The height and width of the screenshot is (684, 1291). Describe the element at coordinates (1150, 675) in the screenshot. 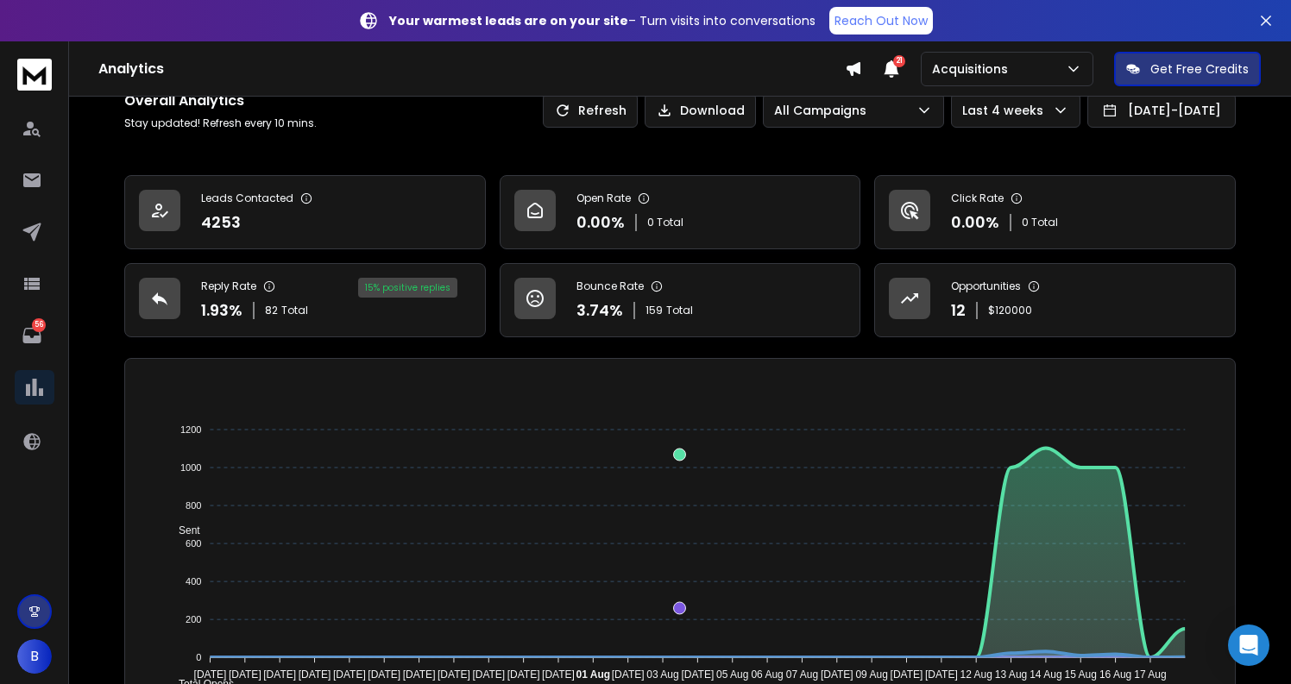

I see `tspan: 17 Aug` at that location.